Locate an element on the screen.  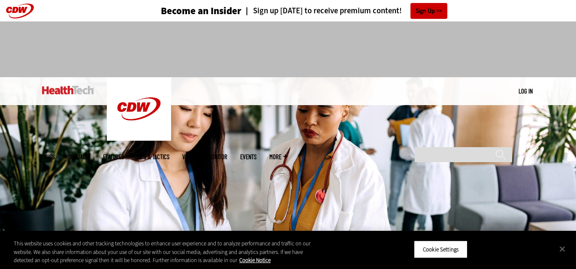
a: Tips & Tactics is located at coordinates (153, 157).